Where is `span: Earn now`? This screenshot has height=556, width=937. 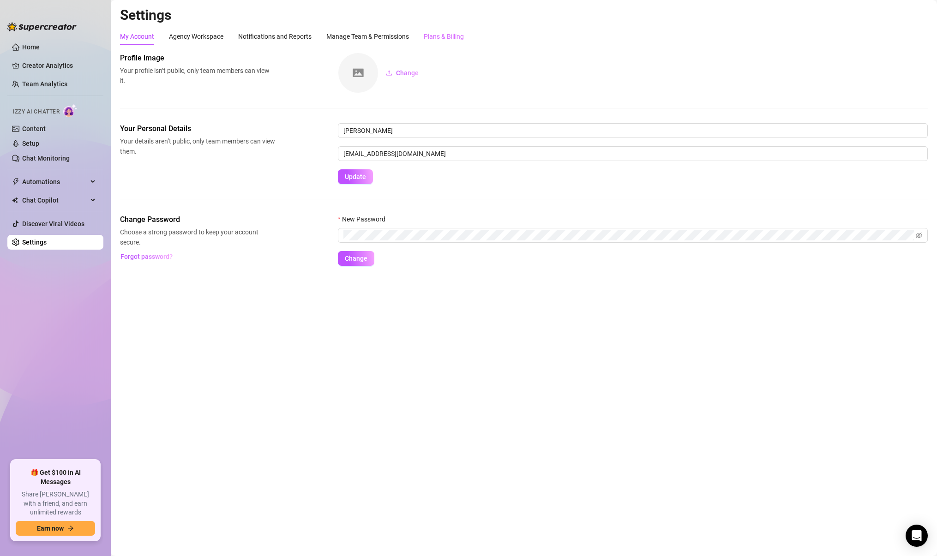
span: Earn now is located at coordinates (50, 528).